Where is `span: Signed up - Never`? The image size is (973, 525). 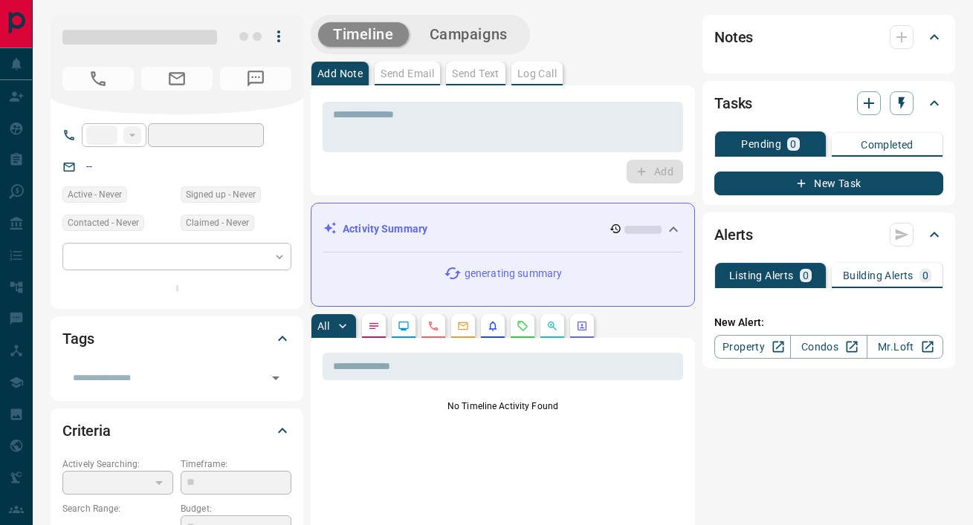
span: Signed up - Never is located at coordinates (221, 195).